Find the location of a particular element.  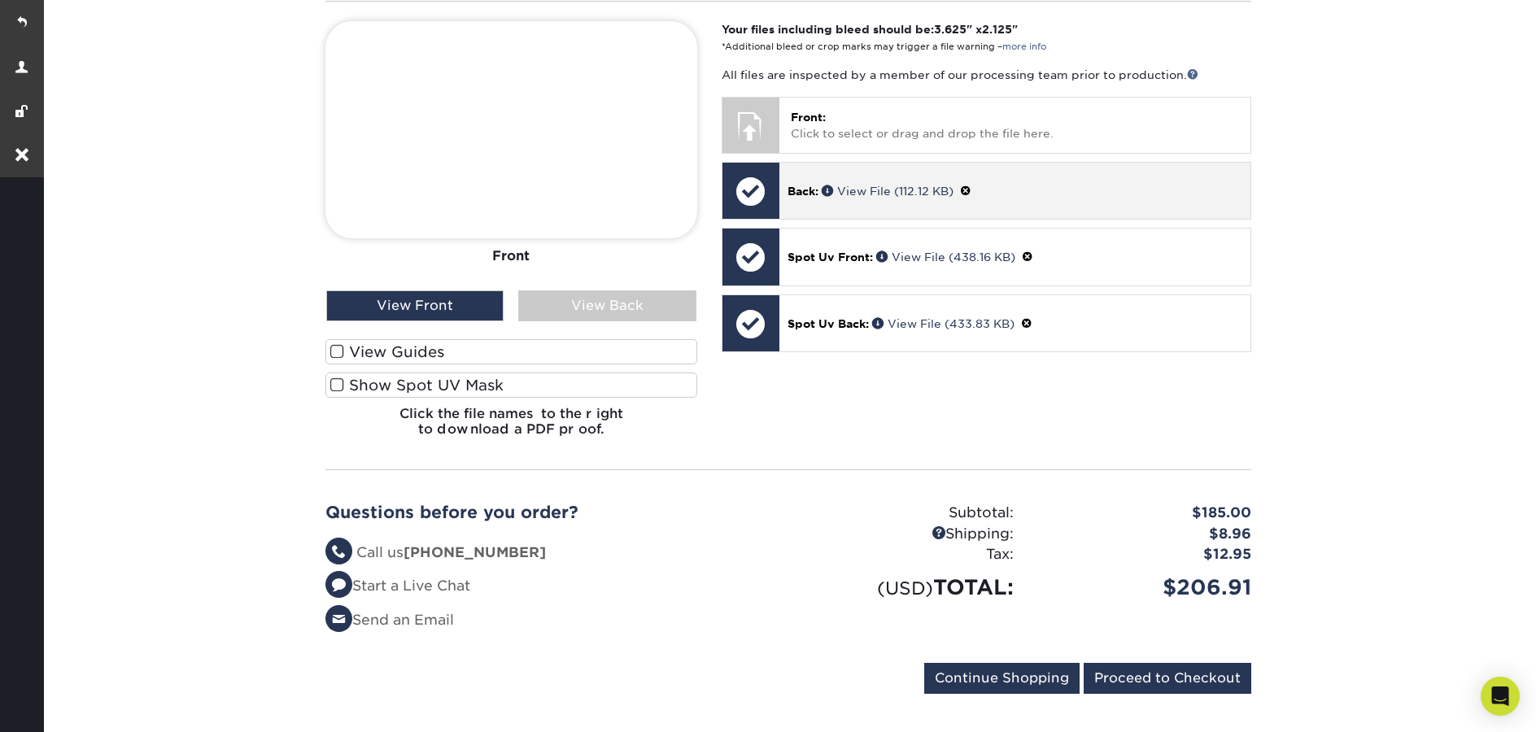

label: Show Spot UV Mask is located at coordinates (511, 385).